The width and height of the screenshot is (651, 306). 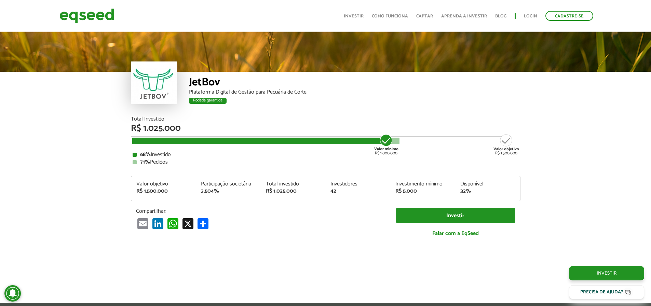 I want to click on a: X, so click(x=188, y=224).